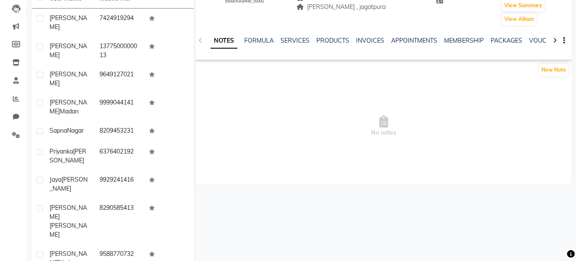 The image size is (576, 261). What do you see at coordinates (414, 41) in the screenshot?
I see `a: APPOINTMENTS` at bounding box center [414, 41].